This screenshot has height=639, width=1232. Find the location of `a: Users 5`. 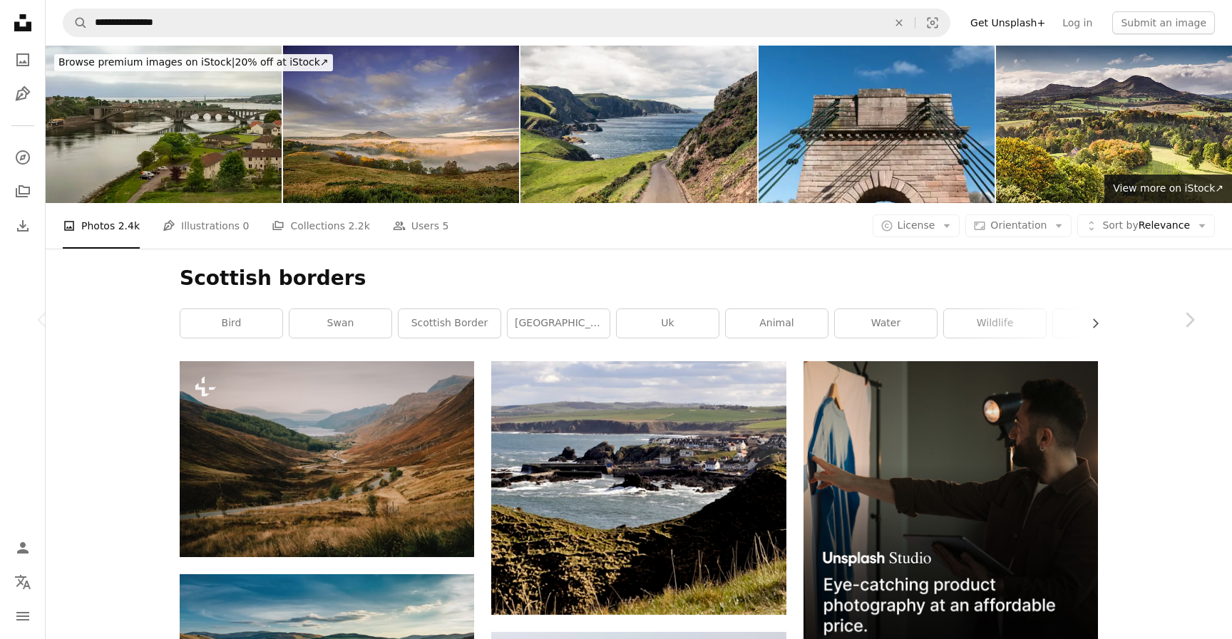

a: Users 5 is located at coordinates (420, 226).